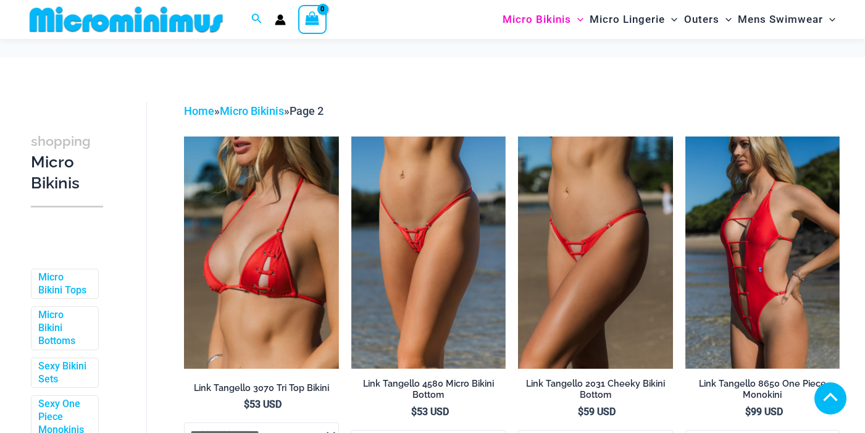 The image size is (865, 433). Describe the element at coordinates (67, 162) in the screenshot. I see `h3: Micro Bikinis` at that location.